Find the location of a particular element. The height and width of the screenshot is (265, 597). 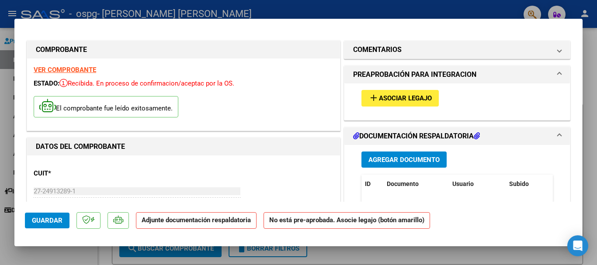

span: ID is located at coordinates (368, 184).